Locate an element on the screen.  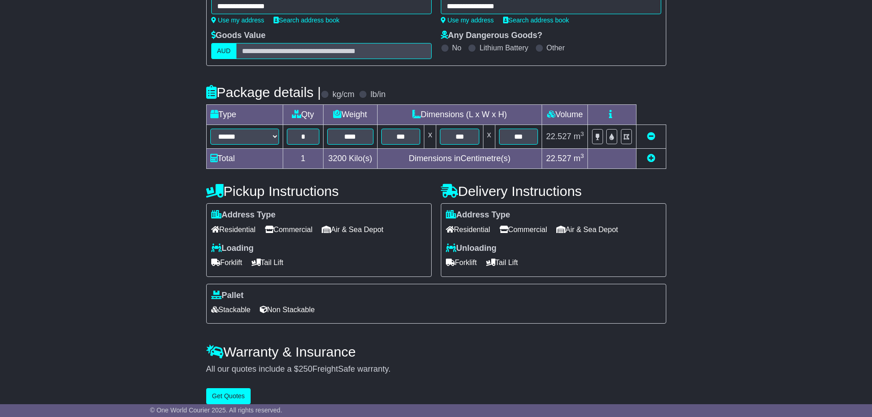
label: Any Dangerous Goods? is located at coordinates (492, 36).